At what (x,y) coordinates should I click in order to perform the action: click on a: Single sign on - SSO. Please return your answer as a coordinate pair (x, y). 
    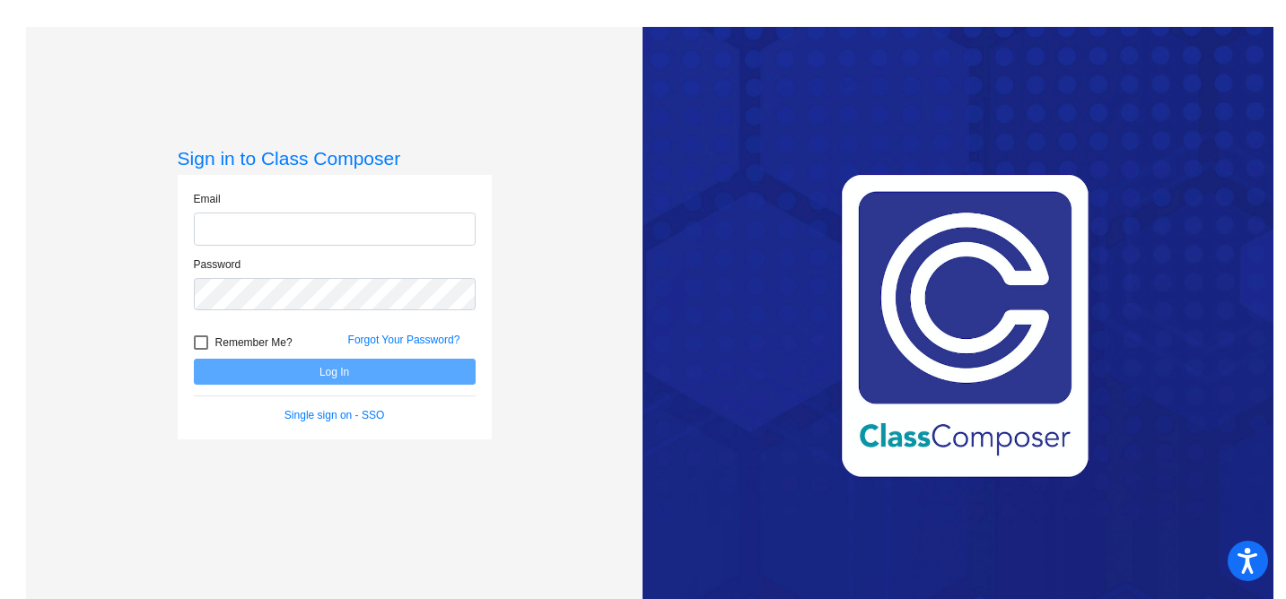
    Looking at the image, I should click on (334, 415).